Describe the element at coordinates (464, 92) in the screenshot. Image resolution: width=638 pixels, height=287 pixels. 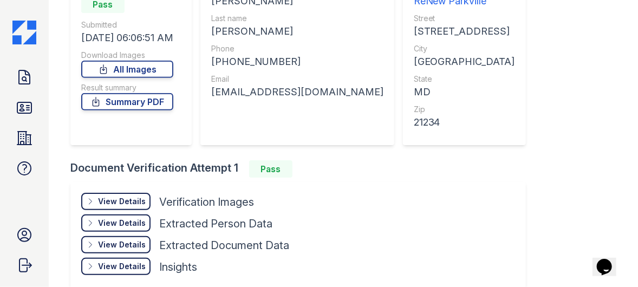
I see `div: MD` at that location.